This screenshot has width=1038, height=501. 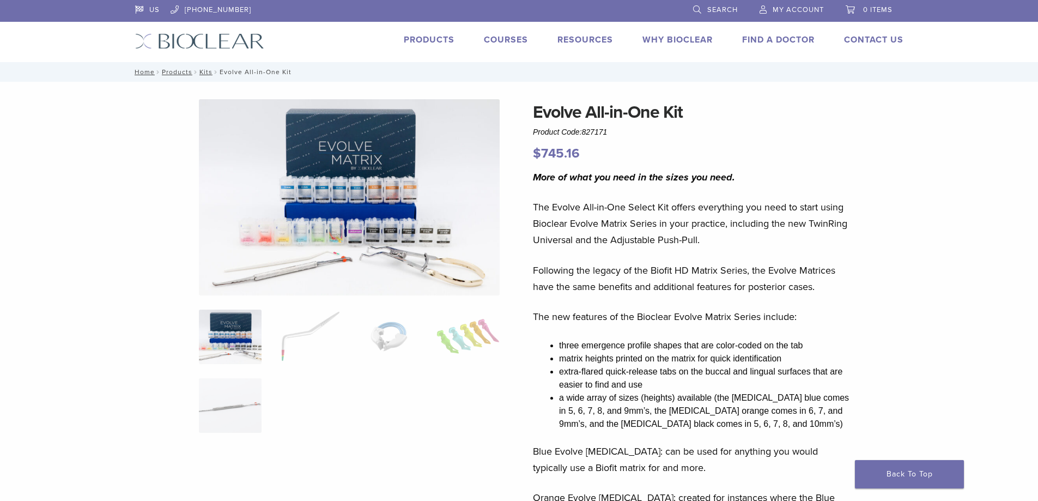 I want to click on h1: Evolve All-in-One Kit, so click(x=693, y=112).